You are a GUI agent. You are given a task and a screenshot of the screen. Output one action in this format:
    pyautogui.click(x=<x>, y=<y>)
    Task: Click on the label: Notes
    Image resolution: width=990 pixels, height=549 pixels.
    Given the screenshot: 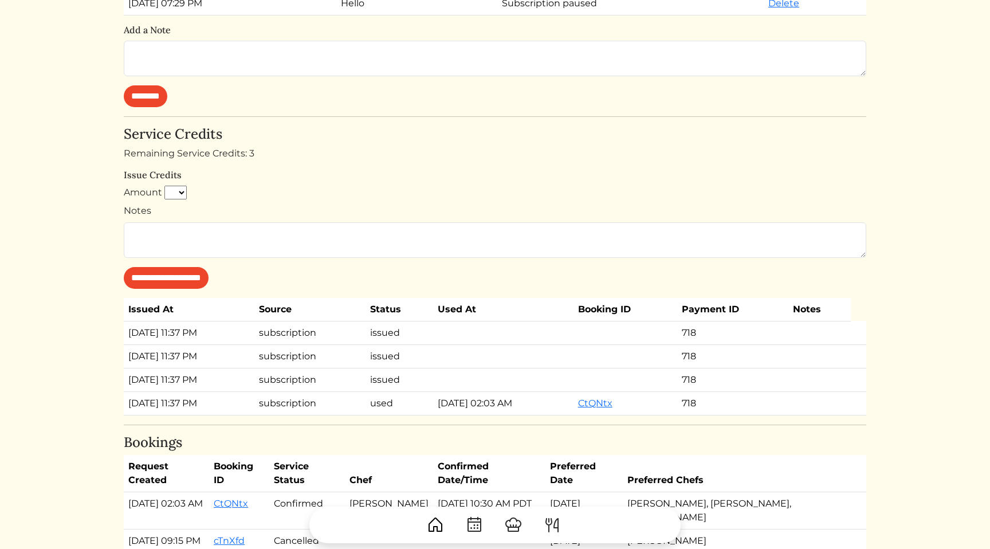 What is the action you would take?
    pyautogui.click(x=138, y=211)
    